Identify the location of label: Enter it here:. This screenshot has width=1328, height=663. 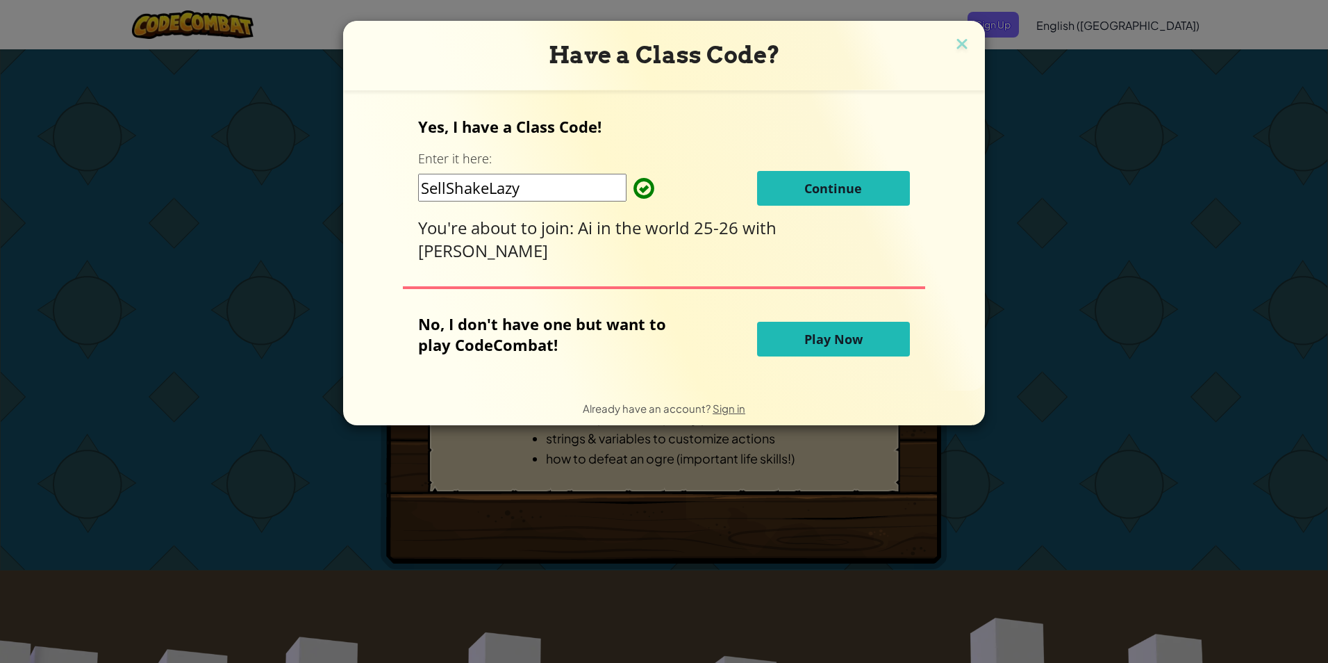
(455, 158).